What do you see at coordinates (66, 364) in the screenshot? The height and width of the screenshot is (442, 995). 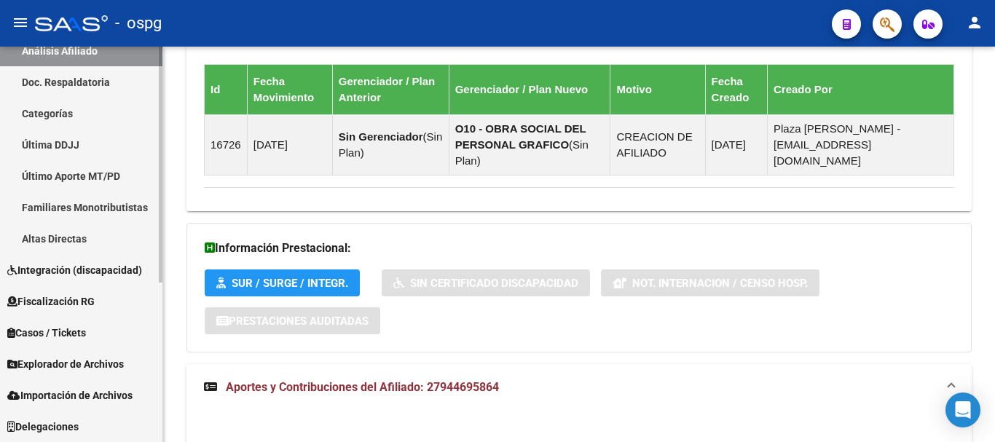 I see `span: Explorador de Archivos` at bounding box center [66, 364].